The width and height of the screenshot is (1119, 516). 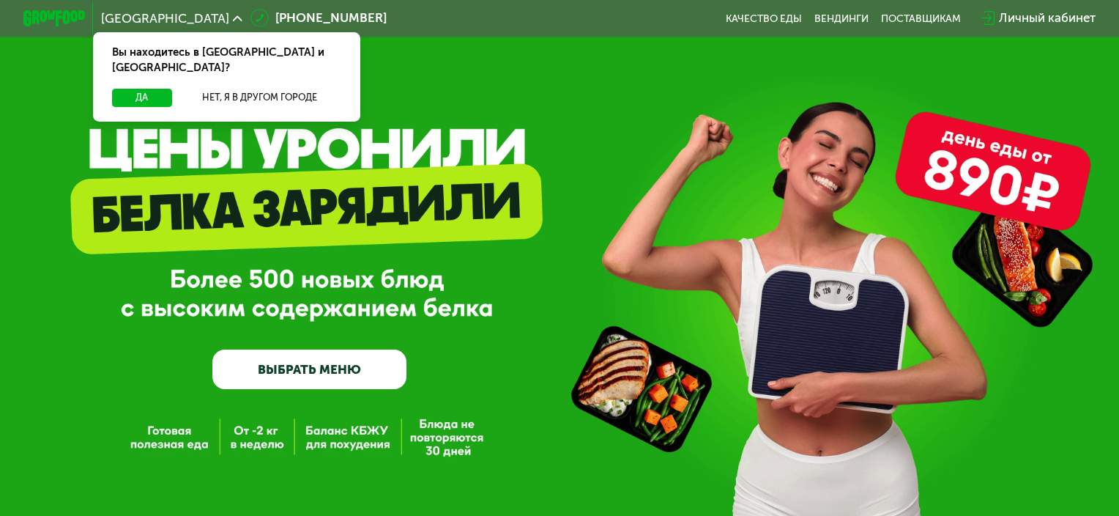 I want to click on div: поставщикам, so click(x=921, y=18).